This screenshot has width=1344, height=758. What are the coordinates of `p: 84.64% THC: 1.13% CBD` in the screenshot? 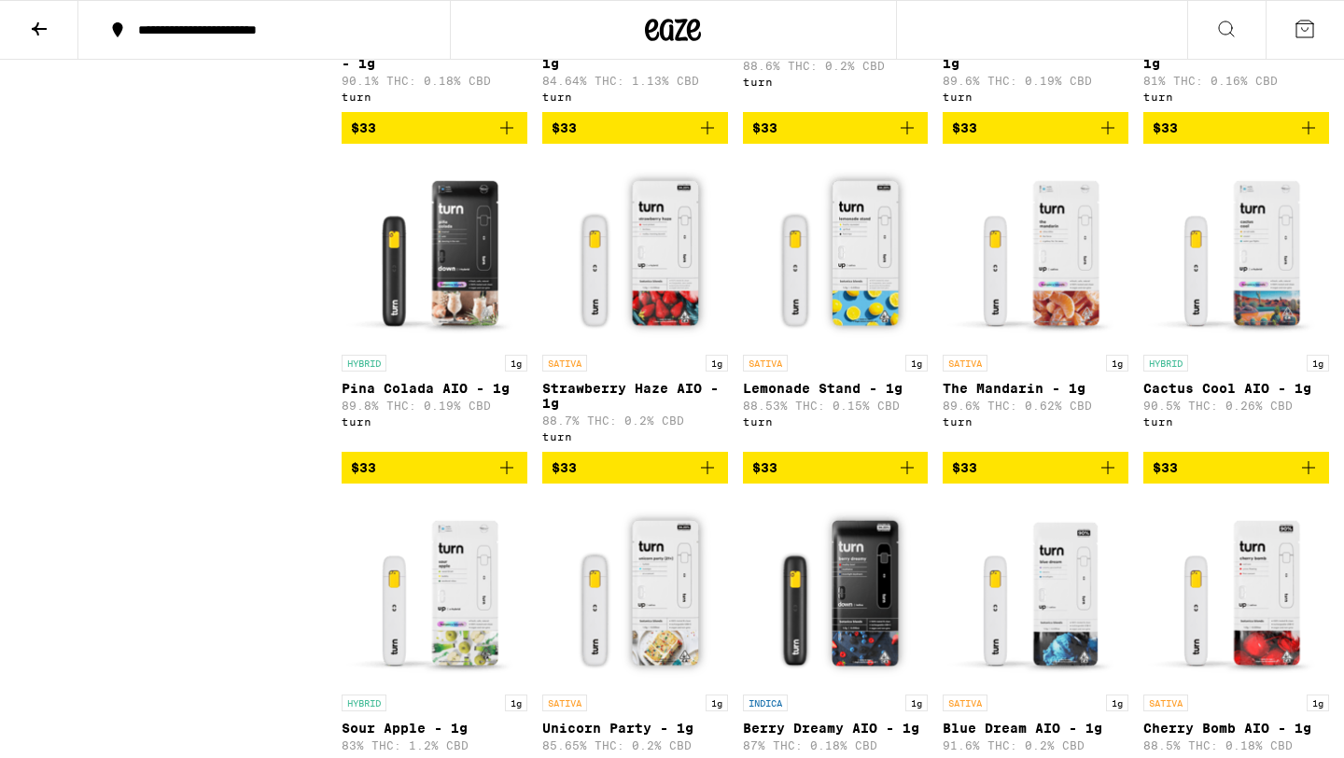 It's located at (634, 80).